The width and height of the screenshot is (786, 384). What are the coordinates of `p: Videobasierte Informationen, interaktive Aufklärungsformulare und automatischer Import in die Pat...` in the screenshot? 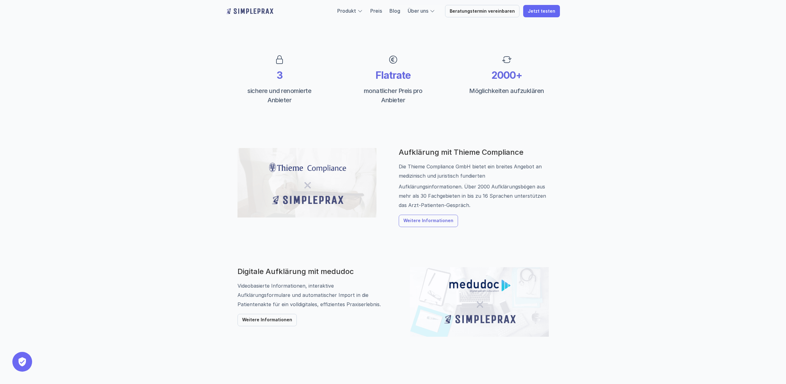 It's located at (312, 295).